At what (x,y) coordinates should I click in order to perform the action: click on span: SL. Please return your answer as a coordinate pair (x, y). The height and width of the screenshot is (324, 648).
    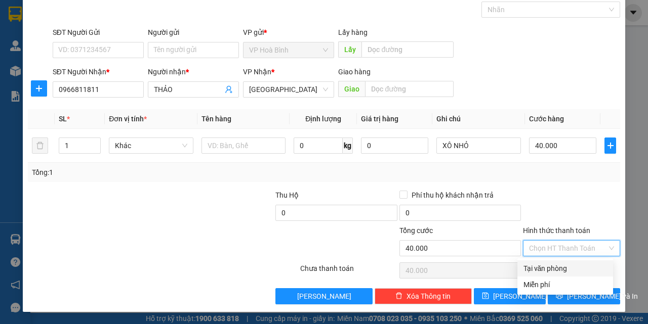
    Looking at the image, I should click on (63, 119).